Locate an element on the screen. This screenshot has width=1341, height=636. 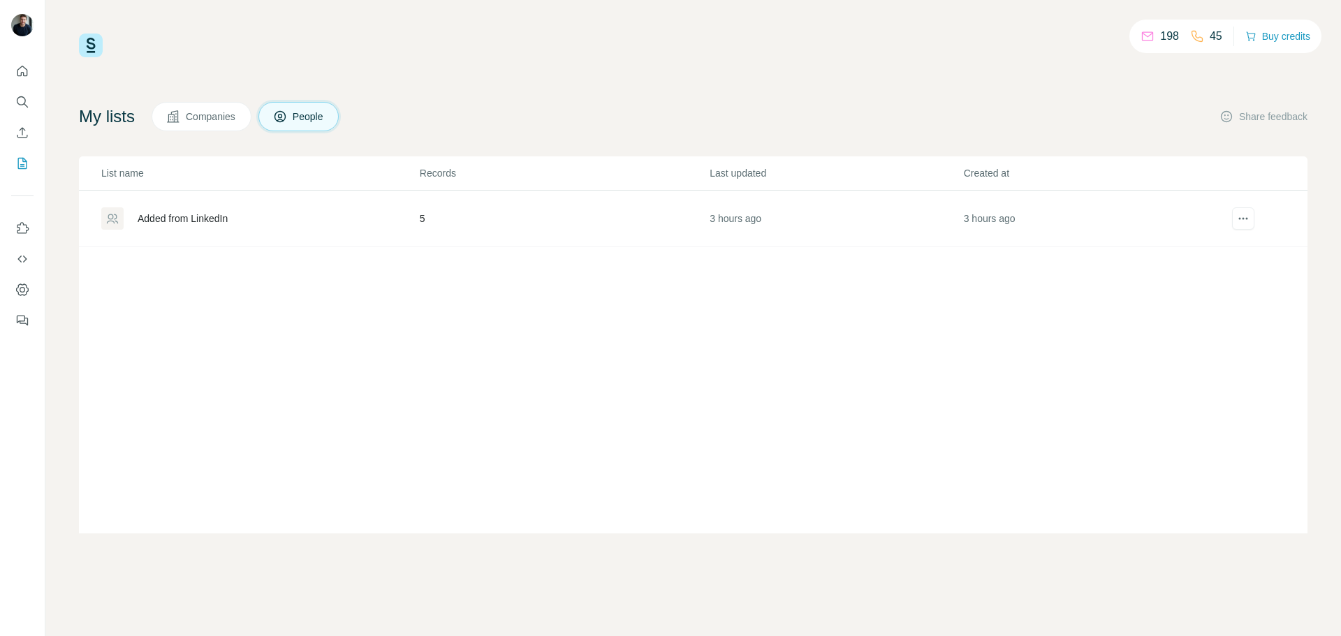
h4: My lists is located at coordinates (107, 117).